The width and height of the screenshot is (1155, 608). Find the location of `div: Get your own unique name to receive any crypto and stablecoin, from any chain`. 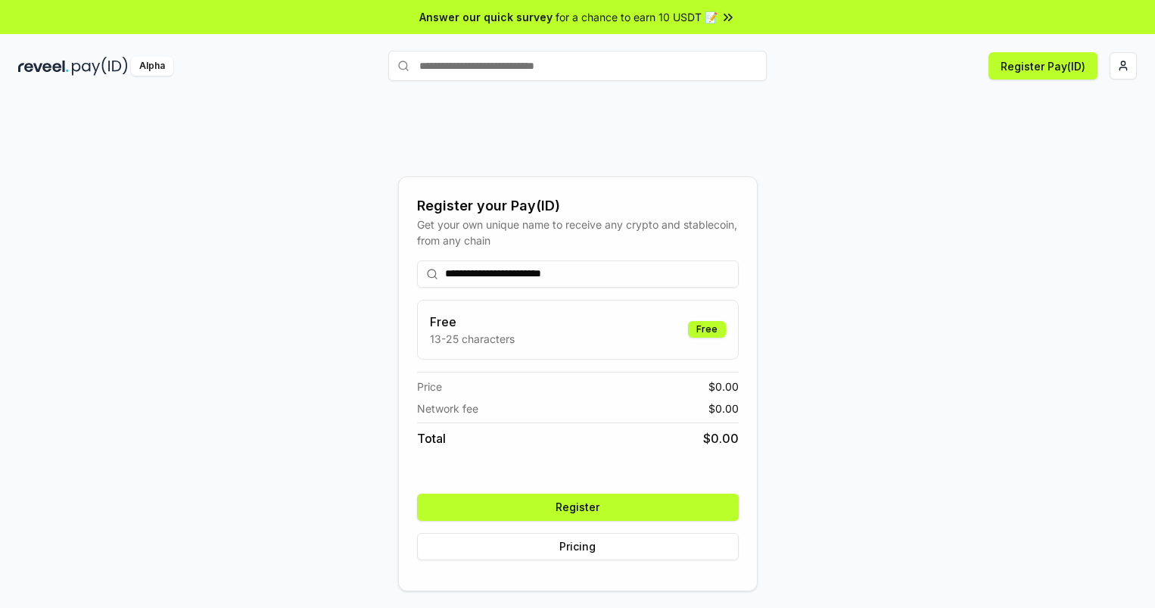

div: Get your own unique name to receive any crypto and stablecoin, from any chain is located at coordinates (577, 232).